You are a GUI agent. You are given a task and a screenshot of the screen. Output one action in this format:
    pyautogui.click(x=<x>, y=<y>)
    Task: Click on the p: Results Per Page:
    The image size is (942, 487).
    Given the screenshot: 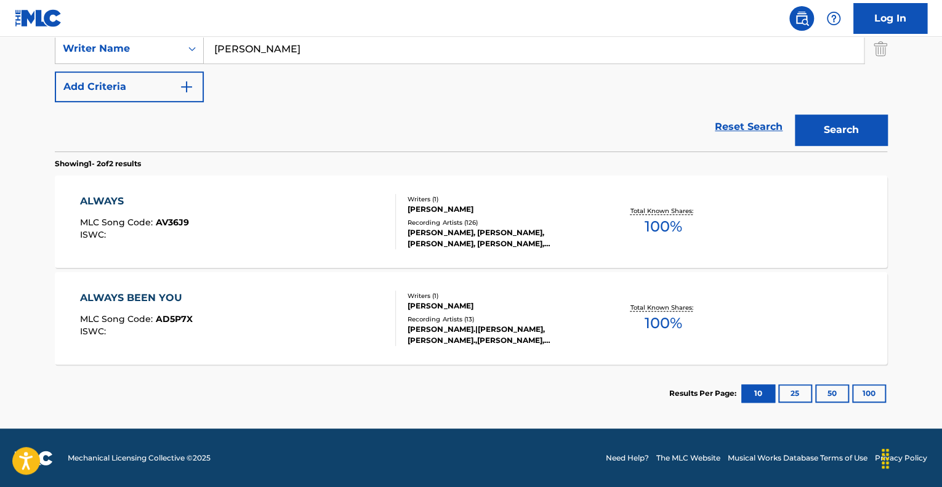 What is the action you would take?
    pyautogui.click(x=704, y=393)
    